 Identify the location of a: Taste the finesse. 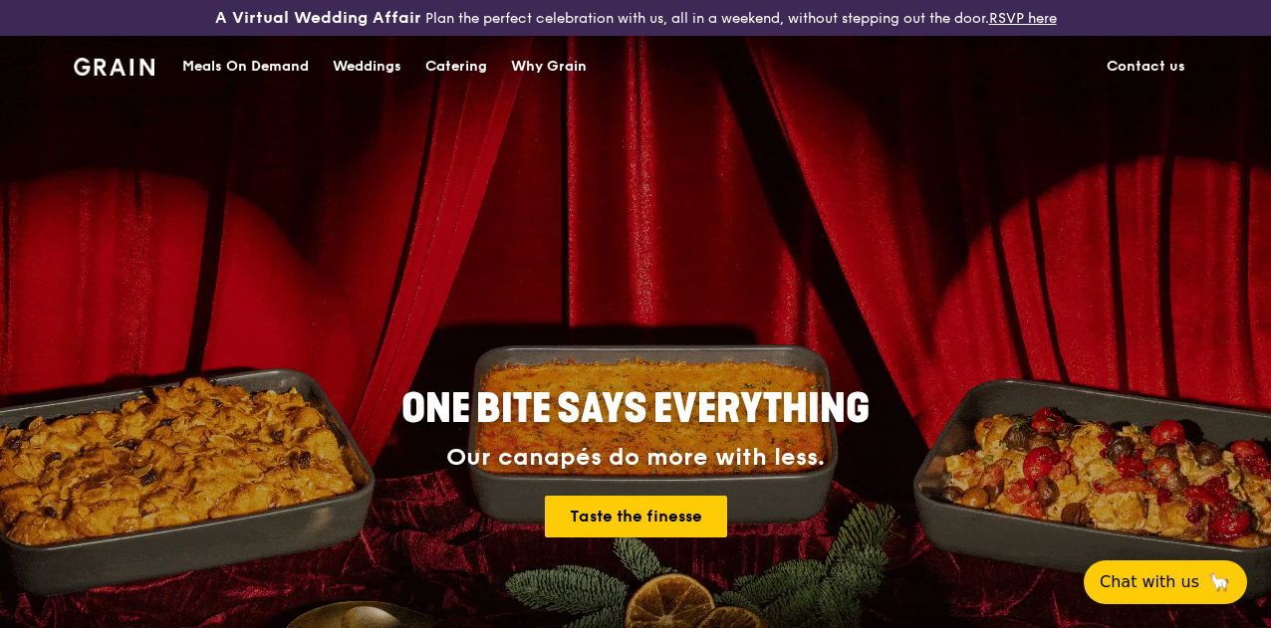
(635, 517).